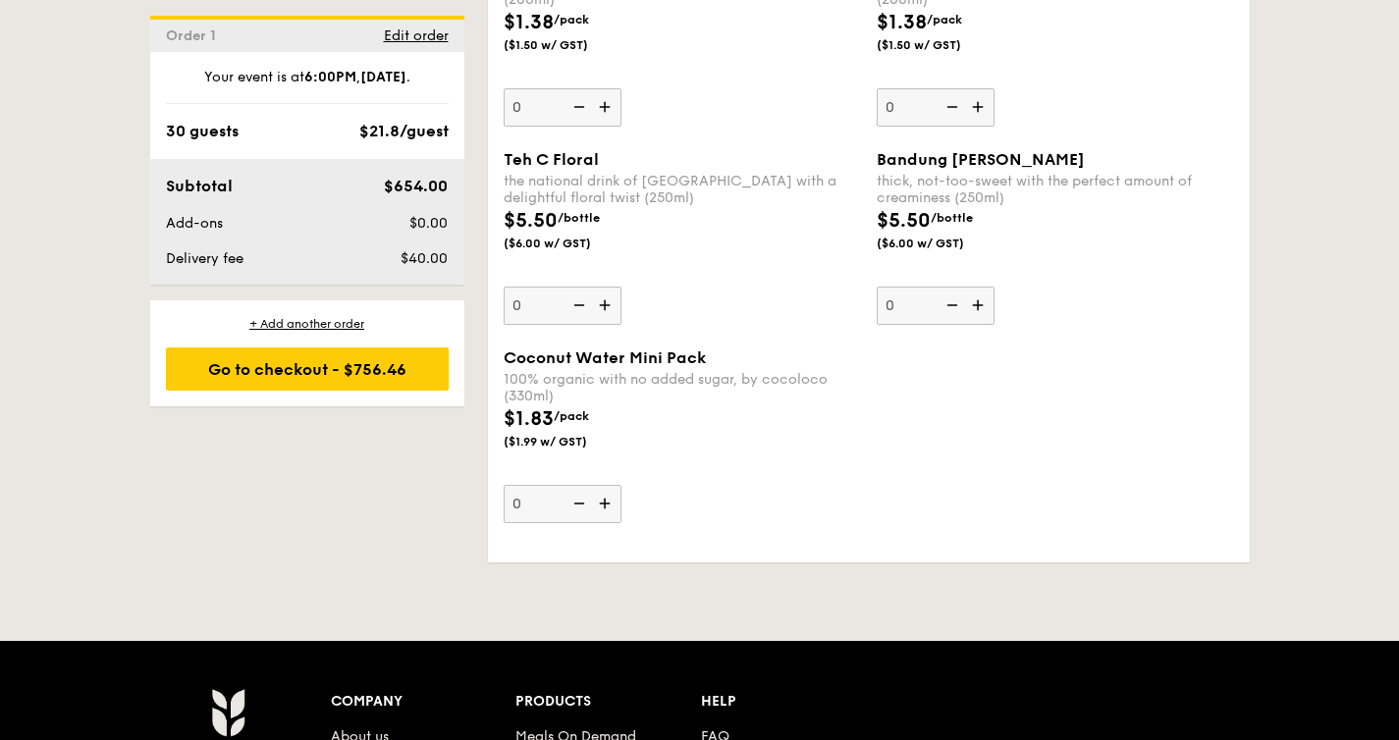  I want to click on span: $654.00, so click(415, 186).